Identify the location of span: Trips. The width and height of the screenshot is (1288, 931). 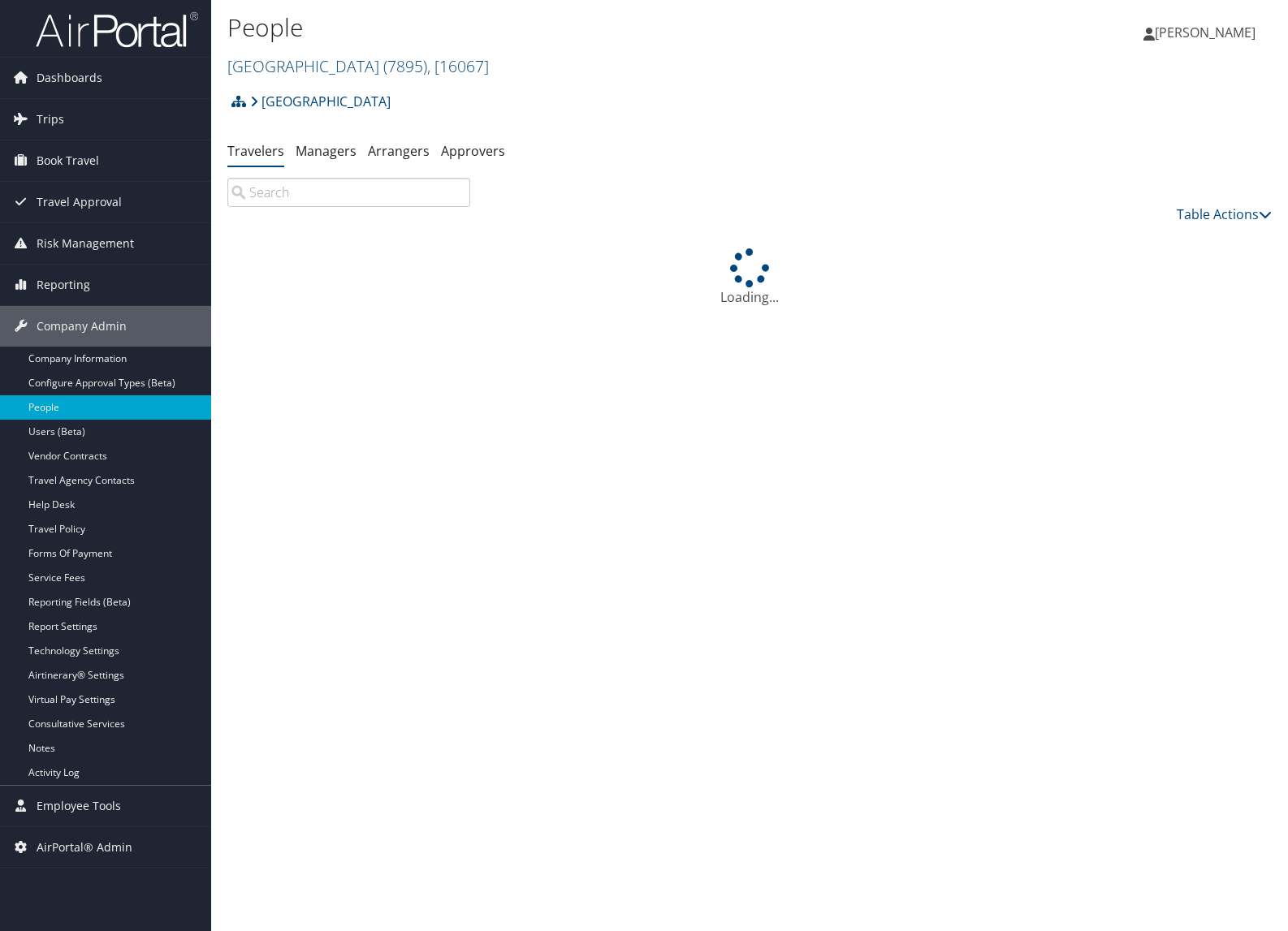
(50, 119).